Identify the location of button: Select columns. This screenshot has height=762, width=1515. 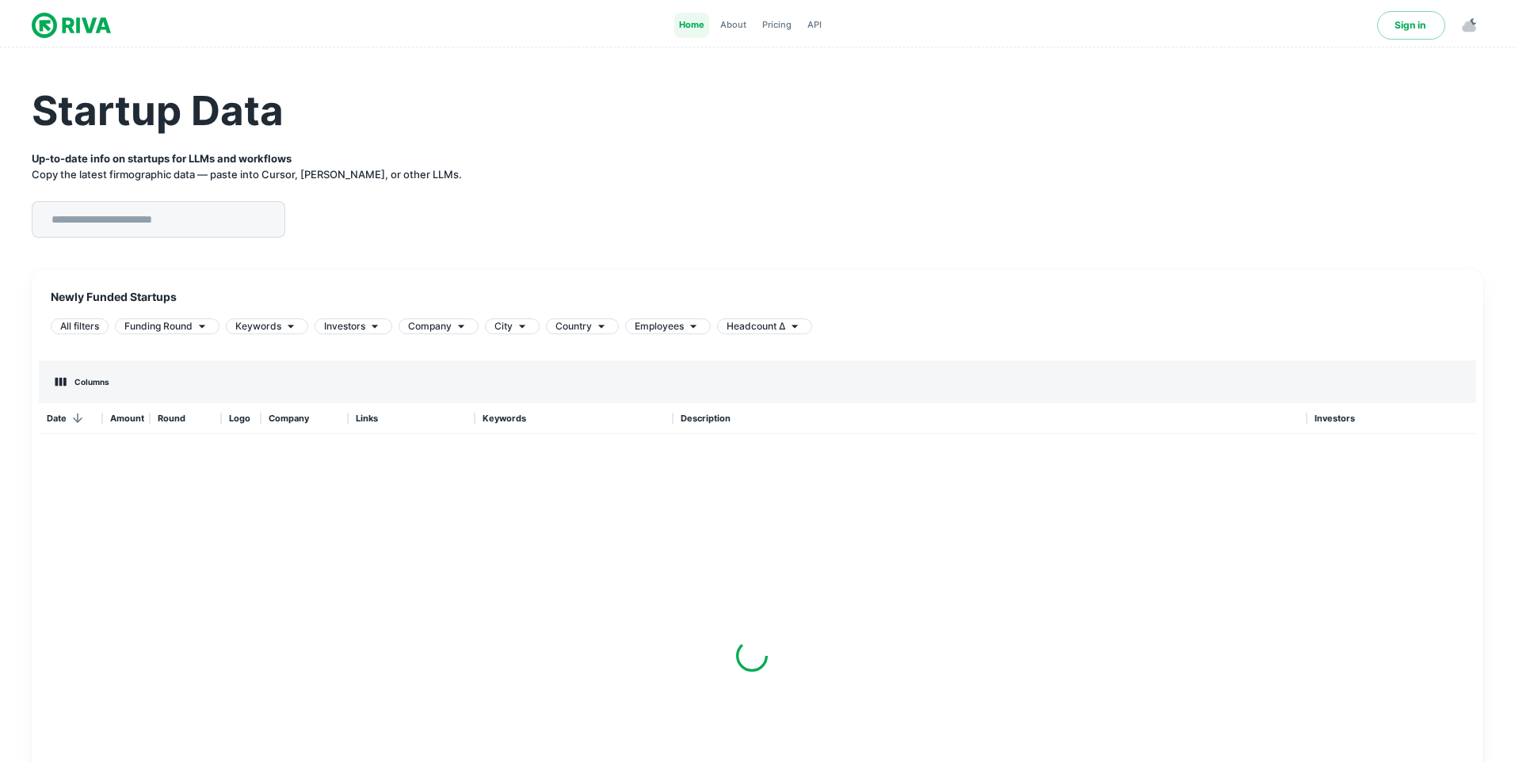
(82, 382).